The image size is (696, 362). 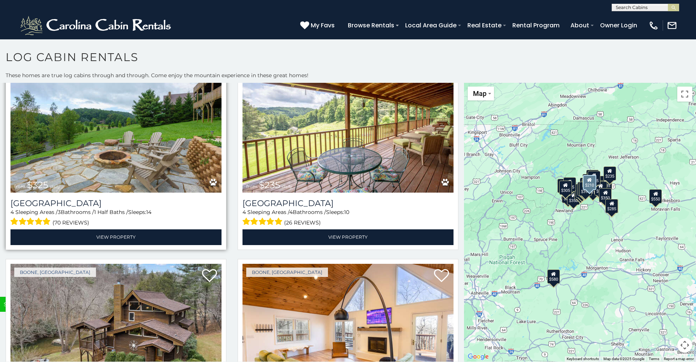 I want to click on button: Keyboard shortcuts, so click(x=583, y=359).